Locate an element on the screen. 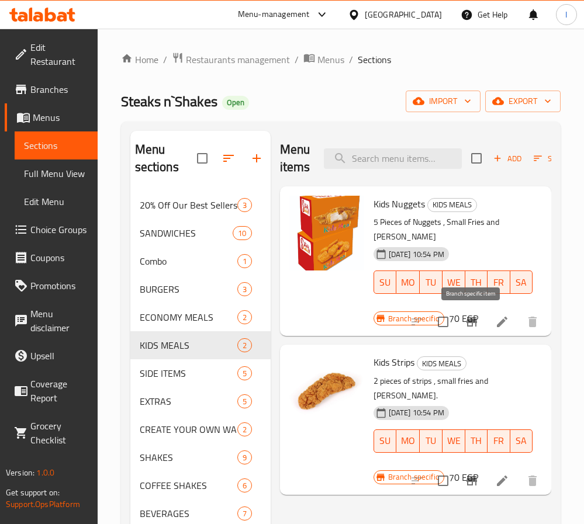 This screenshot has width=584, height=524. span: Menu disclaimer is located at coordinates (59, 321).